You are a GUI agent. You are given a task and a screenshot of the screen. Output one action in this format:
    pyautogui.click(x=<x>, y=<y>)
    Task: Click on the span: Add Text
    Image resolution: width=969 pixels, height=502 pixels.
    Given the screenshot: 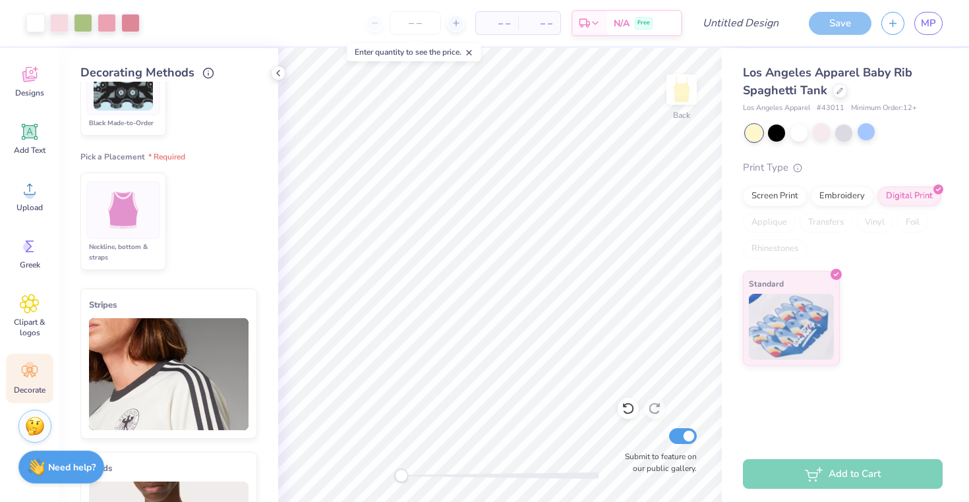 What is the action you would take?
    pyautogui.click(x=30, y=150)
    